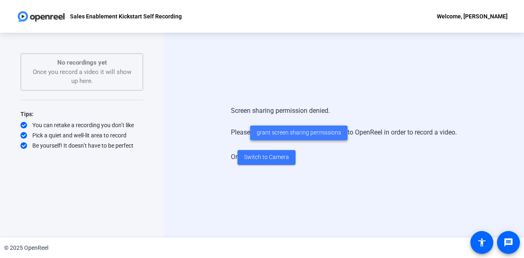 Image resolution: width=524 pixels, height=258 pixels. I want to click on div: Be yourself! It doesn’t have to be perfect, so click(82, 146).